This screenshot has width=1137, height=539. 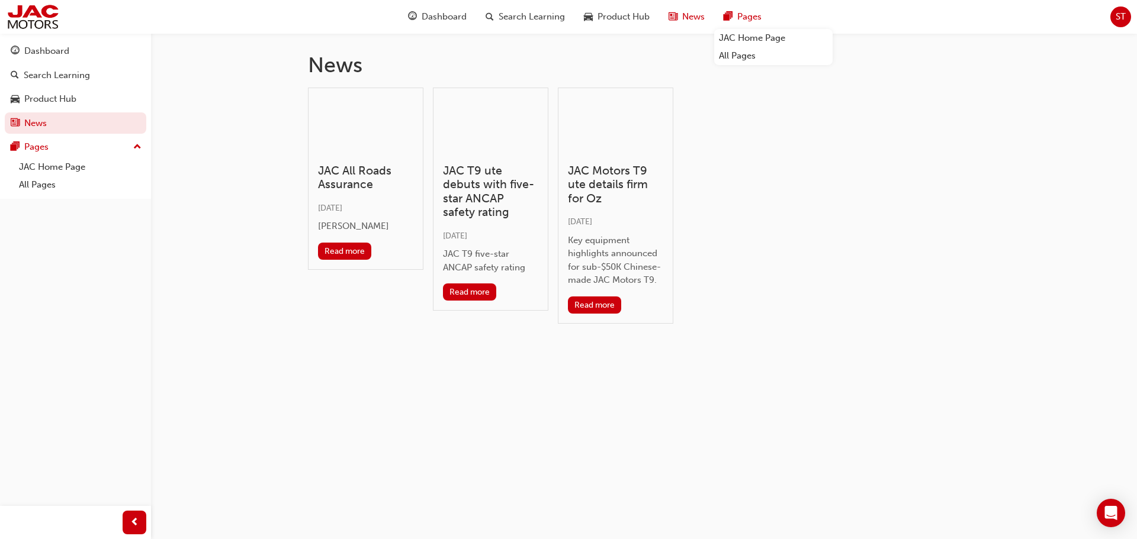 I want to click on span: Dashboard, so click(x=444, y=17).